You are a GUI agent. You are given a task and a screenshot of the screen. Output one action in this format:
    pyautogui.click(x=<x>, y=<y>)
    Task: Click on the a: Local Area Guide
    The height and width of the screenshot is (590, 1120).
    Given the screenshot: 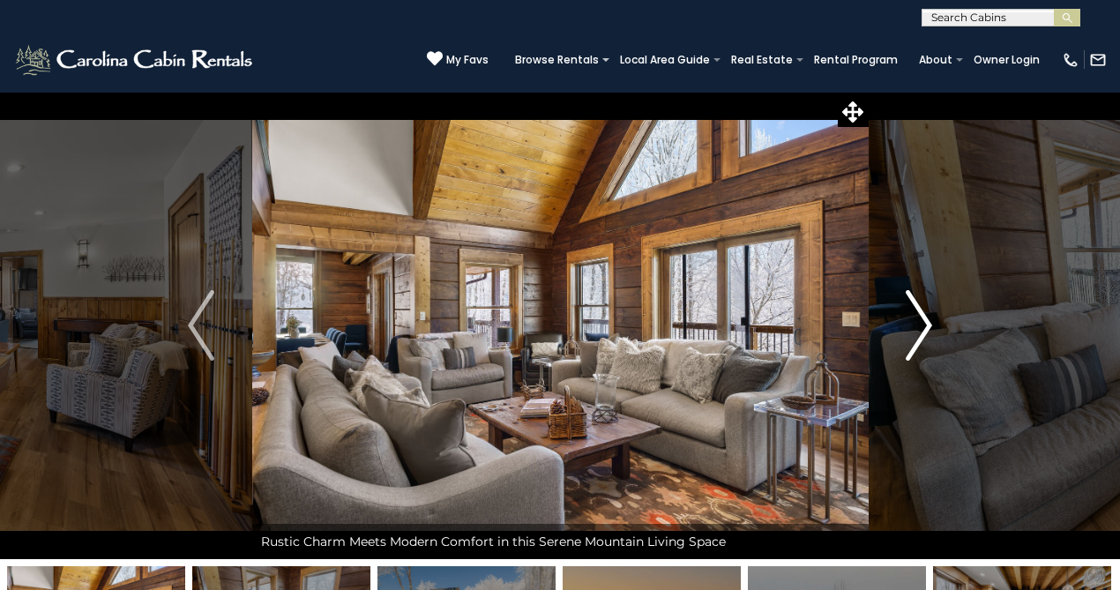 What is the action you would take?
    pyautogui.click(x=665, y=60)
    